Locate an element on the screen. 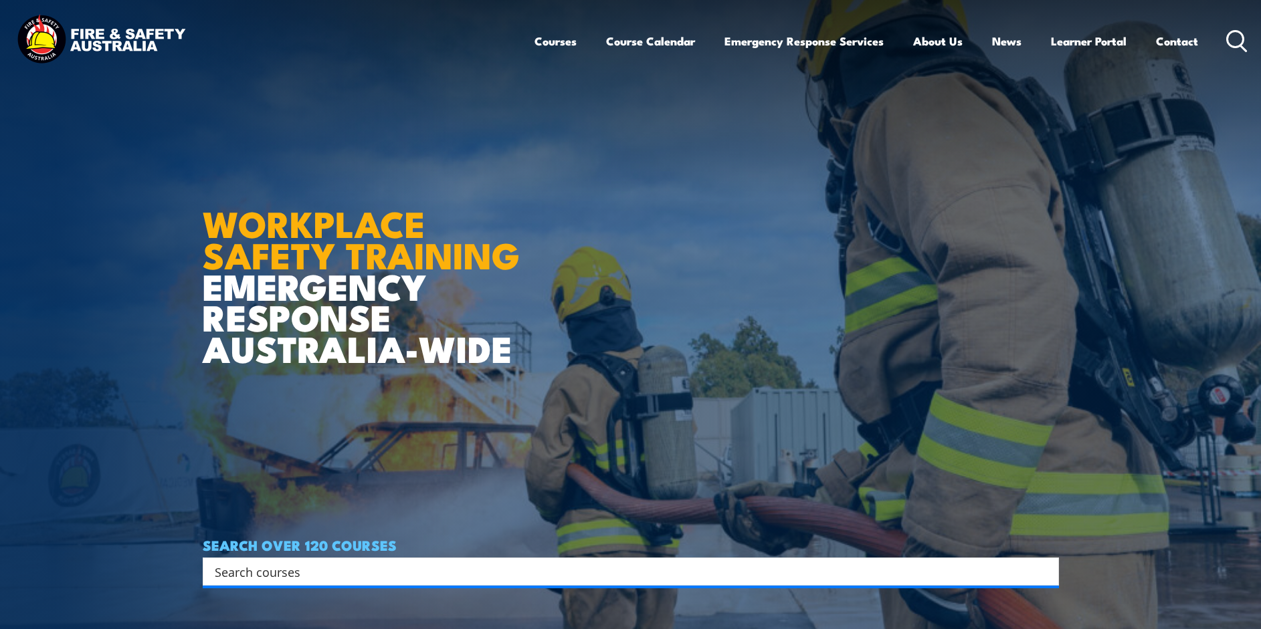 The image size is (1261, 629). input: Search input is located at coordinates (622, 572).